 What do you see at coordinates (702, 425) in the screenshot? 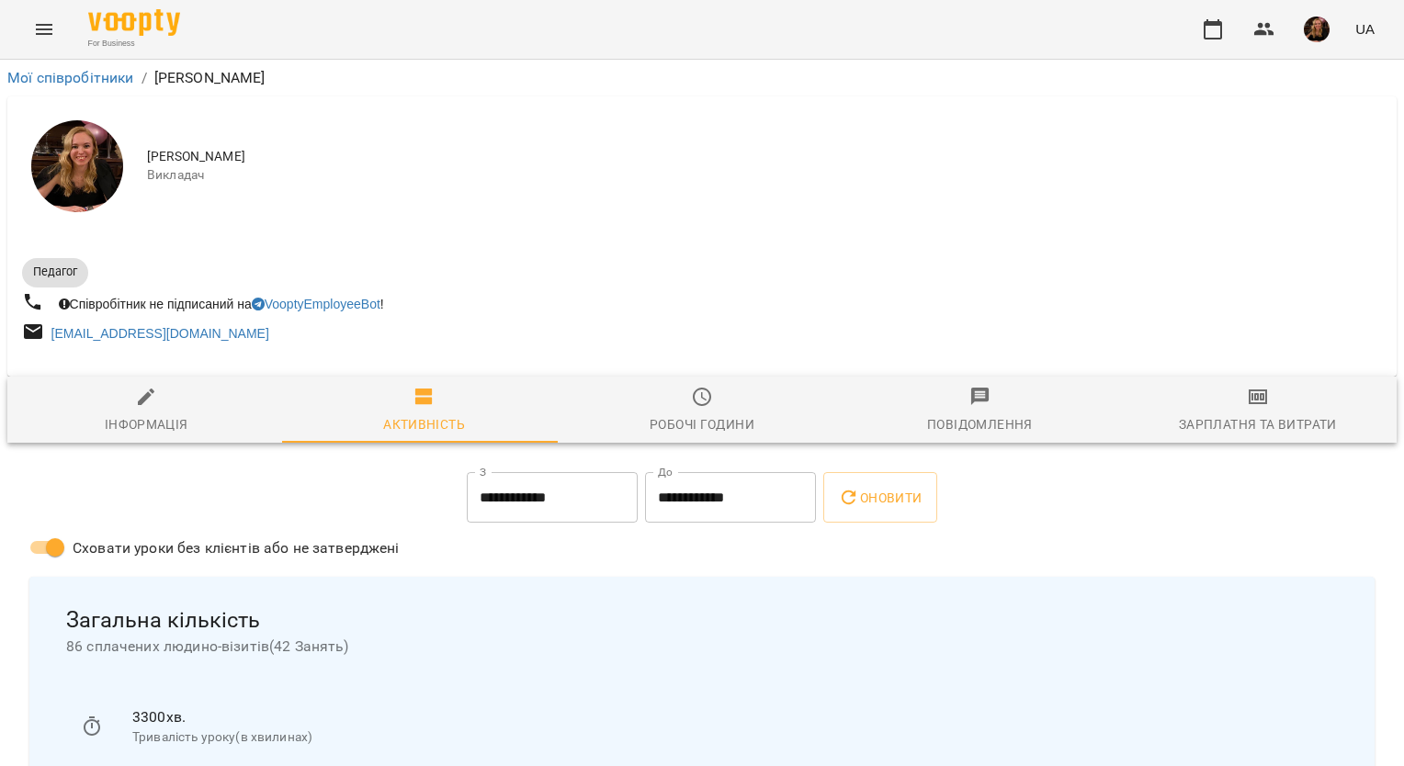
I see `div: Робочі години` at bounding box center [702, 425].